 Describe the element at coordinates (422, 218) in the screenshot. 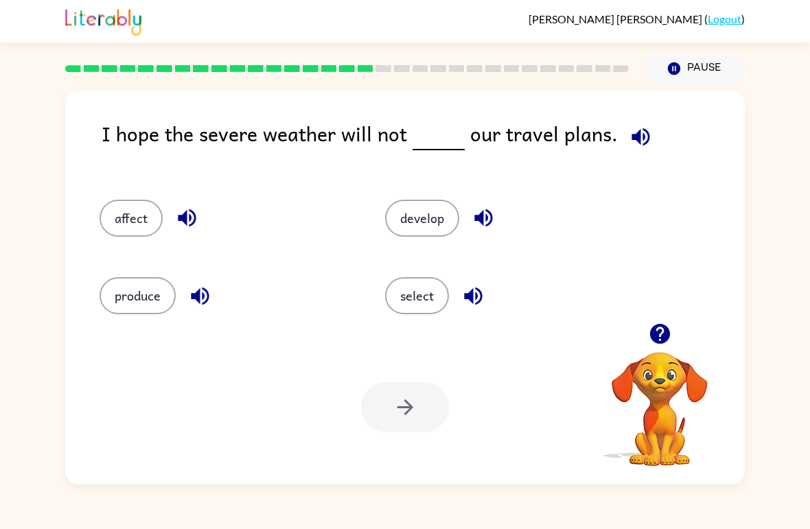

I see `button: develop` at that location.